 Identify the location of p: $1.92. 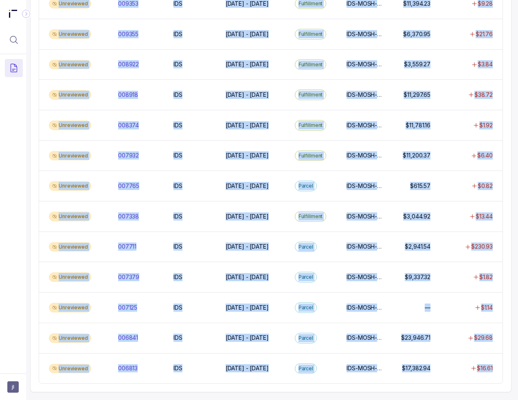
(485, 125).